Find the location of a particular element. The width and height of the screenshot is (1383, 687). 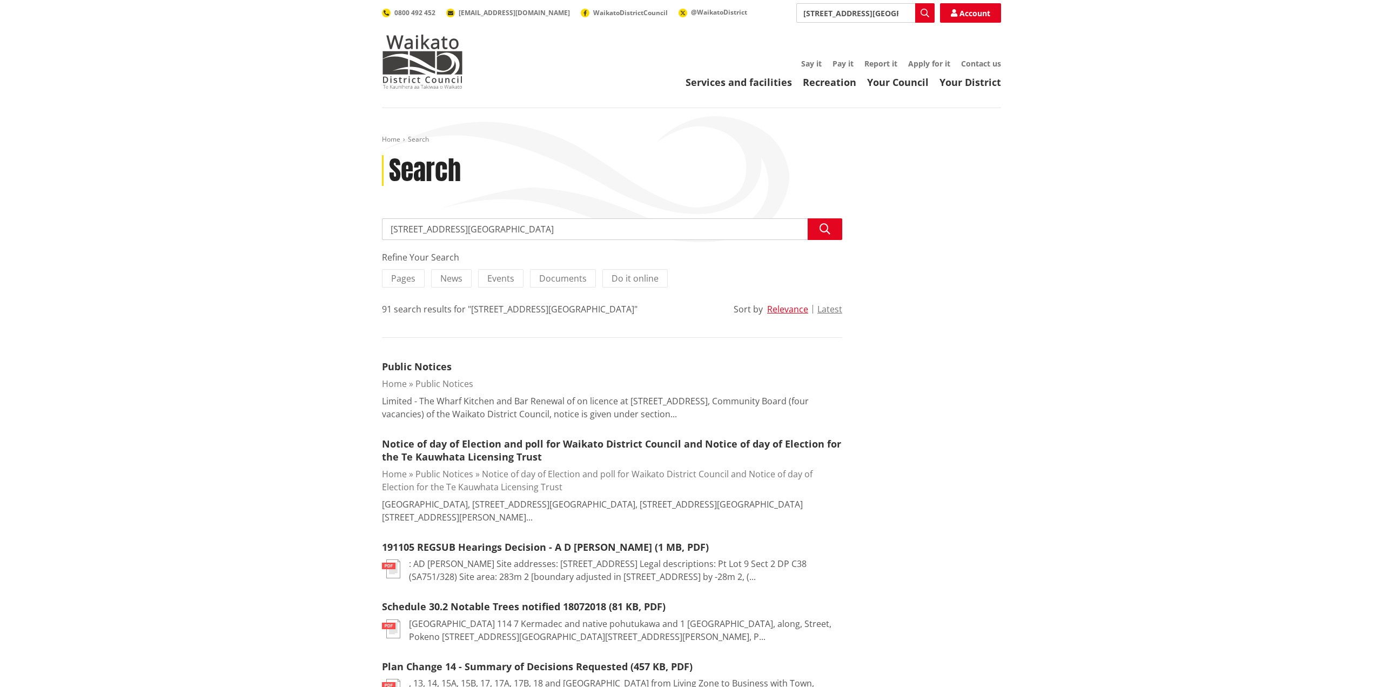

span: Search is located at coordinates (418, 139).